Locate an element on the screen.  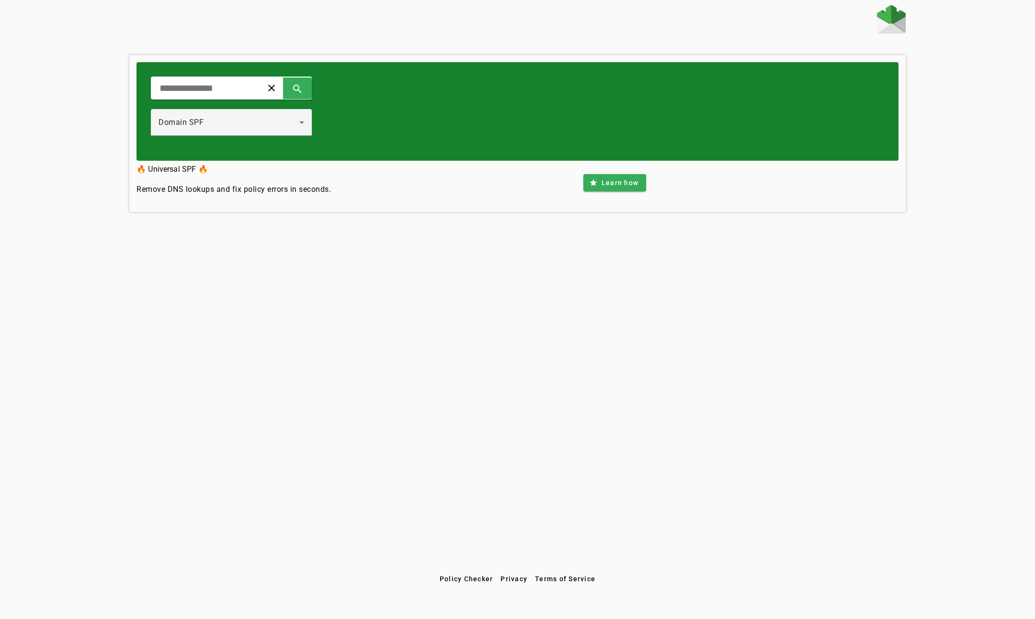
span: Domain SPF is located at coordinates (181, 122).